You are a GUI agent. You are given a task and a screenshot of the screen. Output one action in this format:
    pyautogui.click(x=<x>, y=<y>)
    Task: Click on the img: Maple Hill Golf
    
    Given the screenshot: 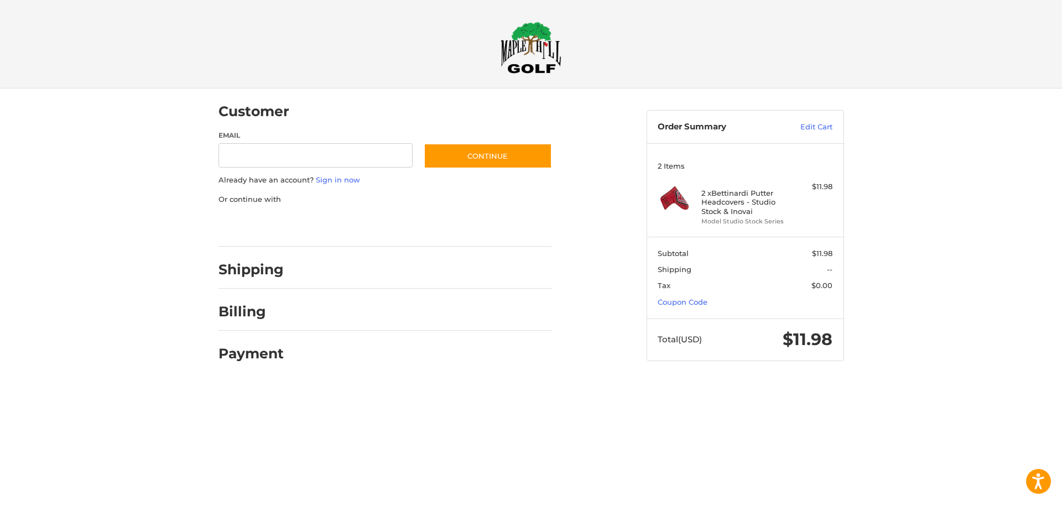 What is the action you would take?
    pyautogui.click(x=531, y=48)
    